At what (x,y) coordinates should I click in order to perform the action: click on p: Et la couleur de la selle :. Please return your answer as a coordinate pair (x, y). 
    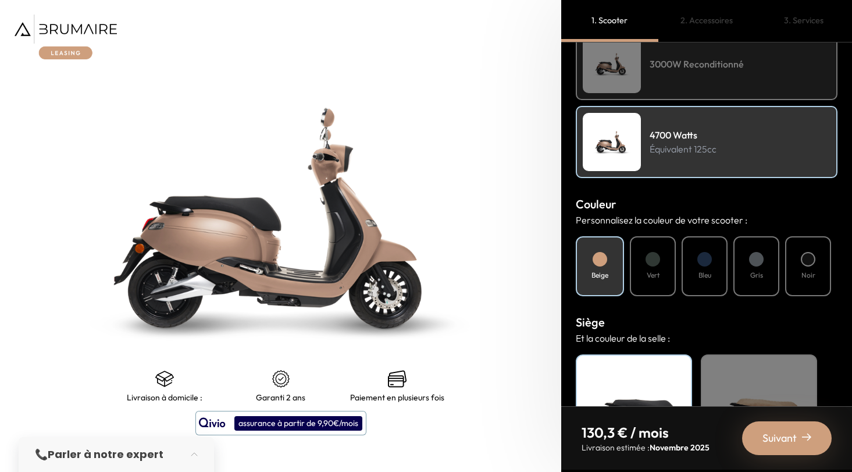
    Looking at the image, I should click on (707, 338).